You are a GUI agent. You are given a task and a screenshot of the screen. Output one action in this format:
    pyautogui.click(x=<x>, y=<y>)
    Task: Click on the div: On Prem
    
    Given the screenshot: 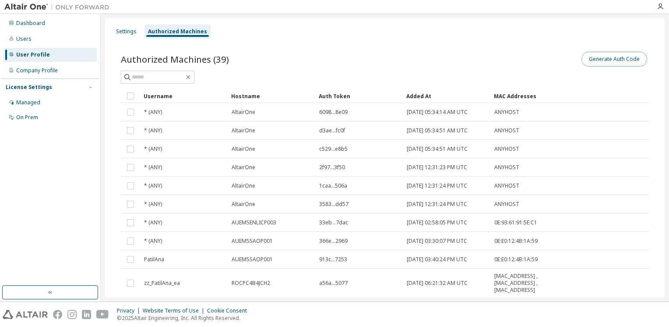 What is the action you would take?
    pyautogui.click(x=27, y=117)
    